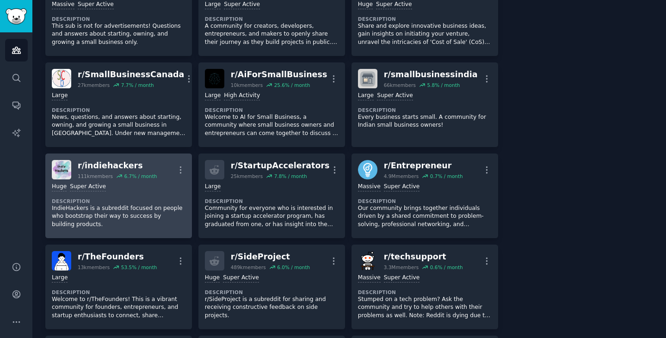 The width and height of the screenshot is (666, 338). I want to click on div: 66k members, so click(400, 85).